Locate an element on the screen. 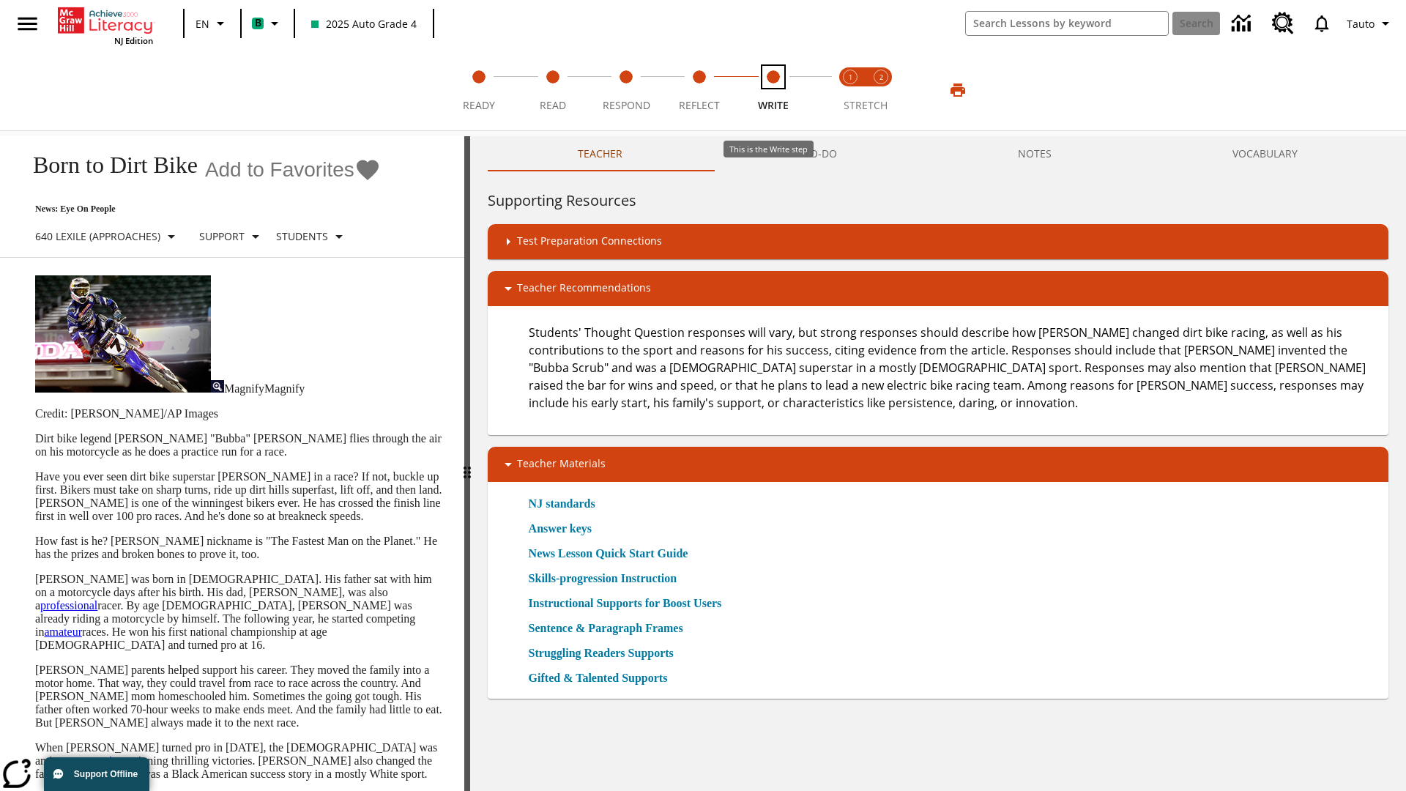  button: Open side menu is located at coordinates (27, 23).